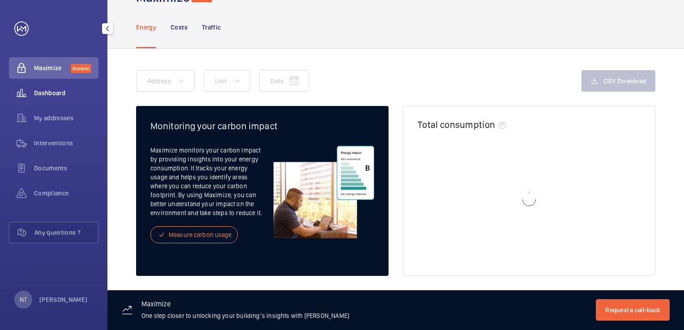 This screenshot has height=330, width=684. Describe the element at coordinates (277, 81) in the screenshot. I see `span: Date` at that location.